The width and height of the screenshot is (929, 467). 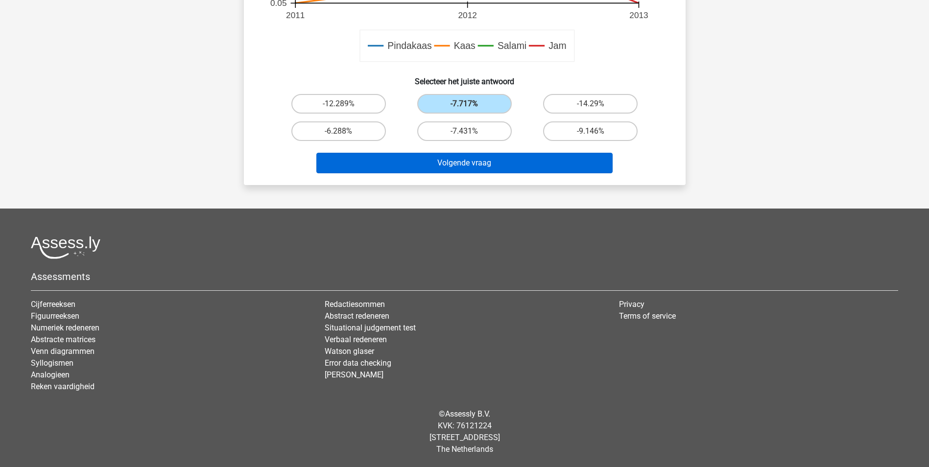 I want to click on label: -7.431%, so click(x=464, y=131).